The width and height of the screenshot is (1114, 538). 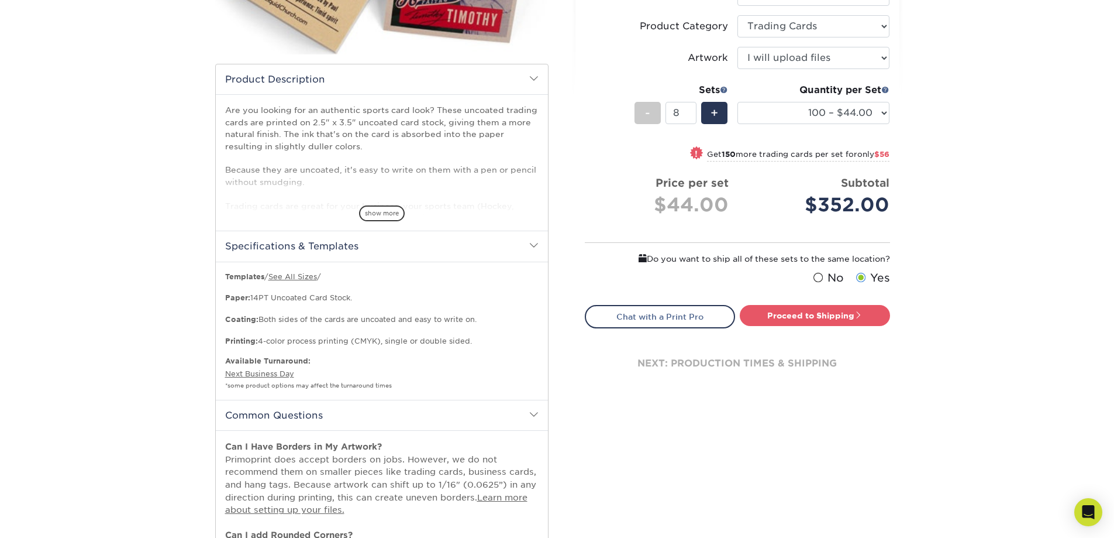 What do you see at coordinates (818, 205) in the screenshot?
I see `div: $352.00` at bounding box center [818, 205].